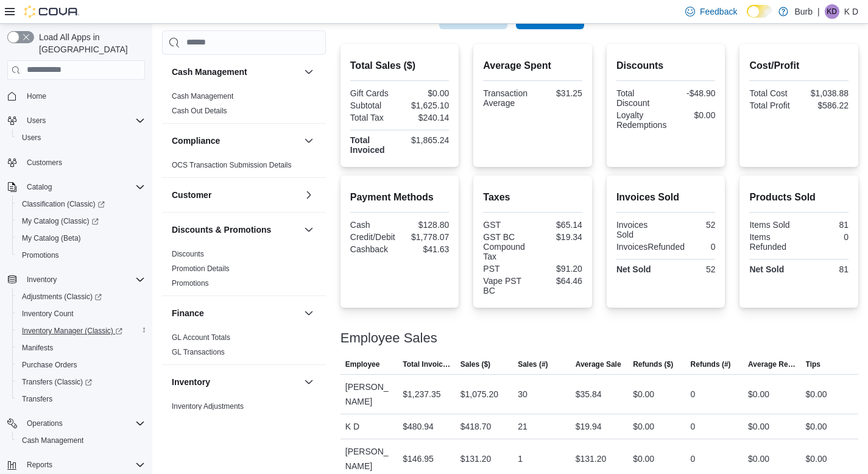 This screenshot has width=868, height=474. What do you see at coordinates (52, 12) in the screenshot?
I see `img: Cova` at bounding box center [52, 12].